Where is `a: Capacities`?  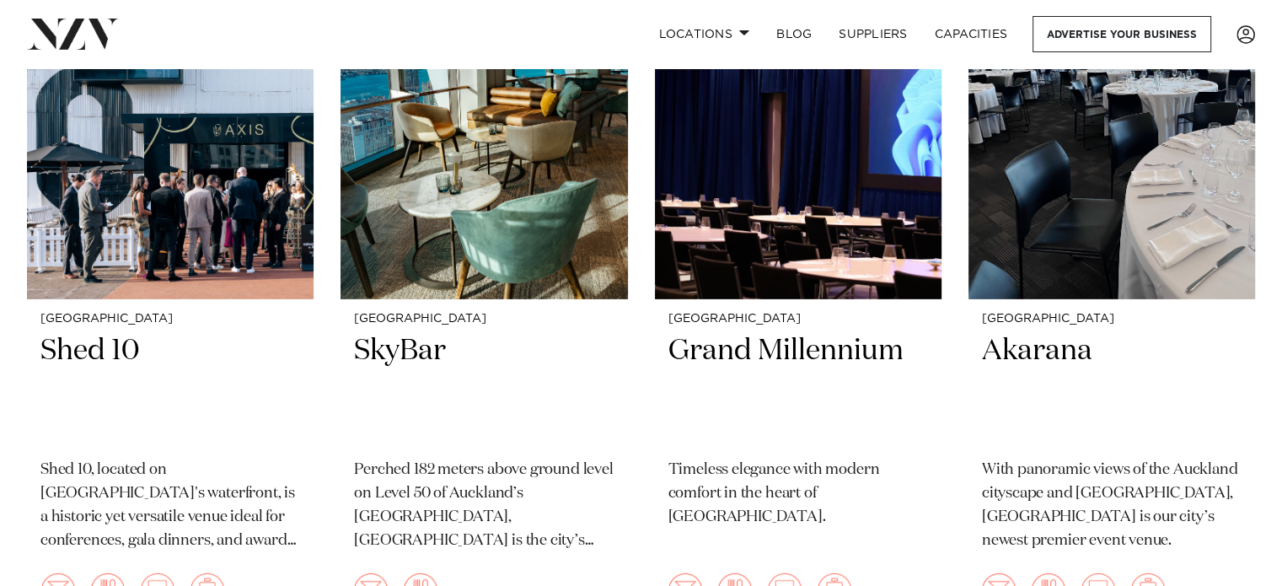 a: Capacities is located at coordinates (971, 34).